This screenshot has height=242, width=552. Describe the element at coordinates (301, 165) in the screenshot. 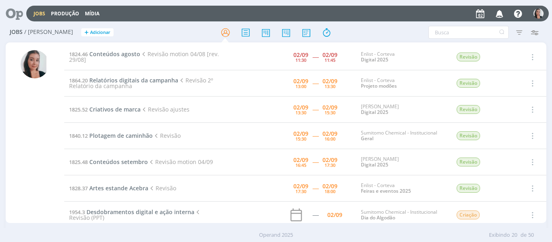

I see `div: 16:45` at that location.